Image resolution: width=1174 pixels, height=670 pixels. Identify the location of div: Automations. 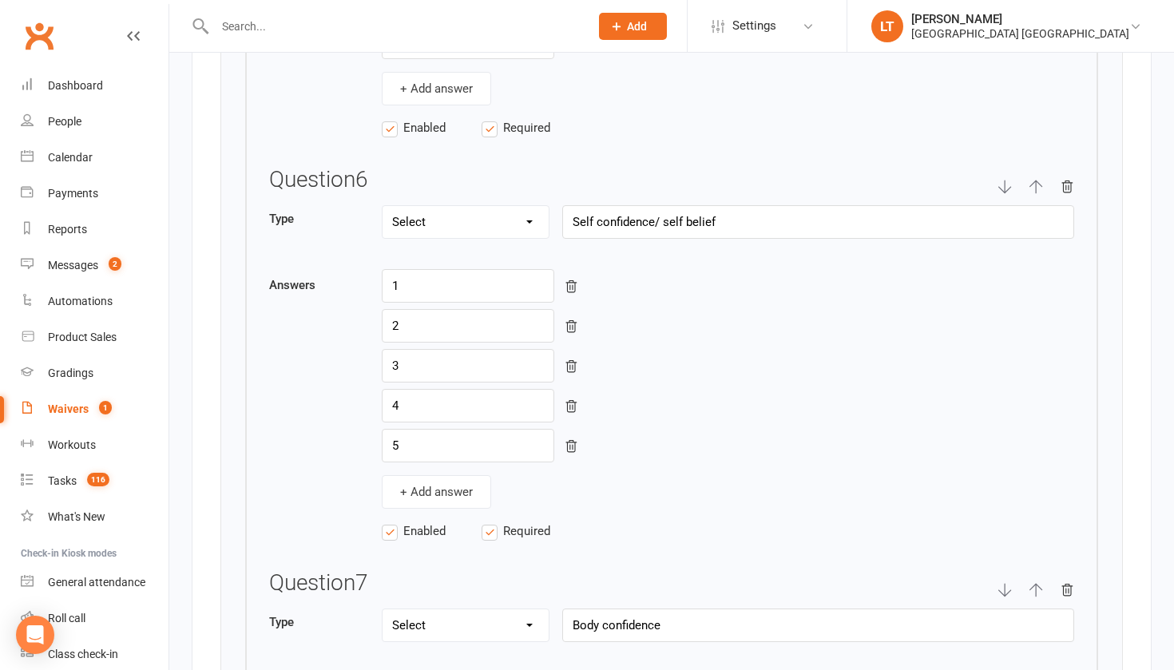
(80, 301).